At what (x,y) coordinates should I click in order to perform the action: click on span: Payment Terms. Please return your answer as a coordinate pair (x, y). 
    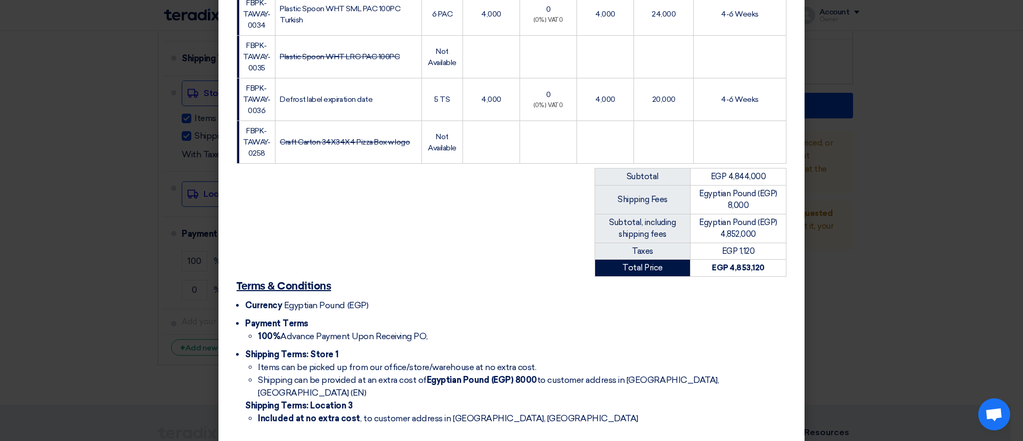
    Looking at the image, I should click on (276, 323).